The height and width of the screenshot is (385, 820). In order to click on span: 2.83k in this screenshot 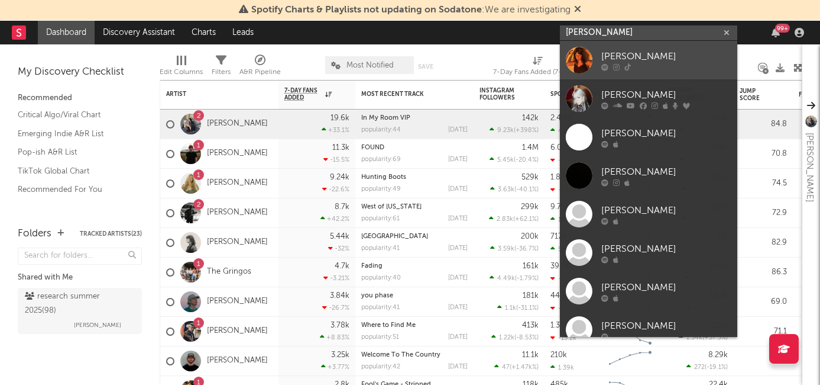, I will do `click(505, 219)`.